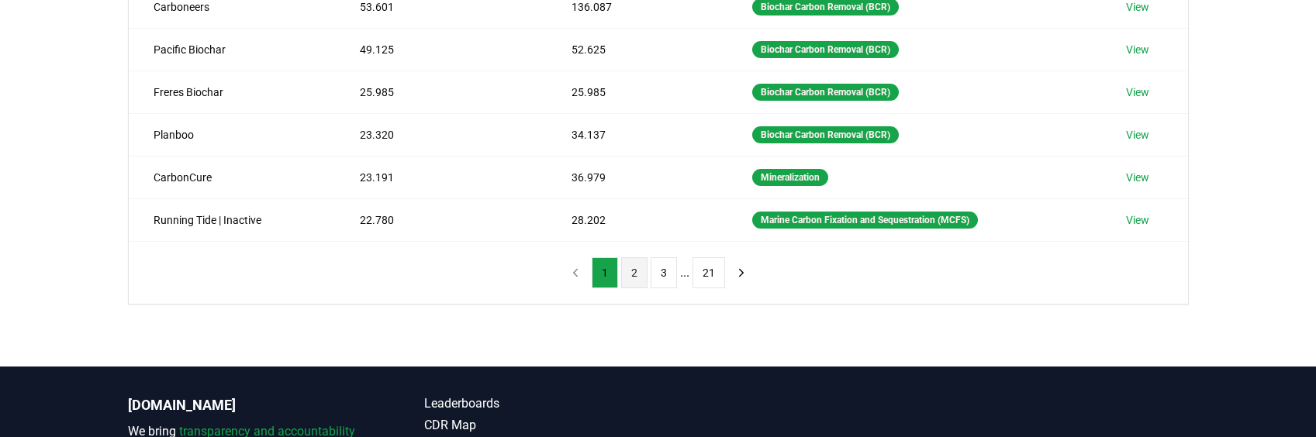  I want to click on td: 22.780, so click(440, 219).